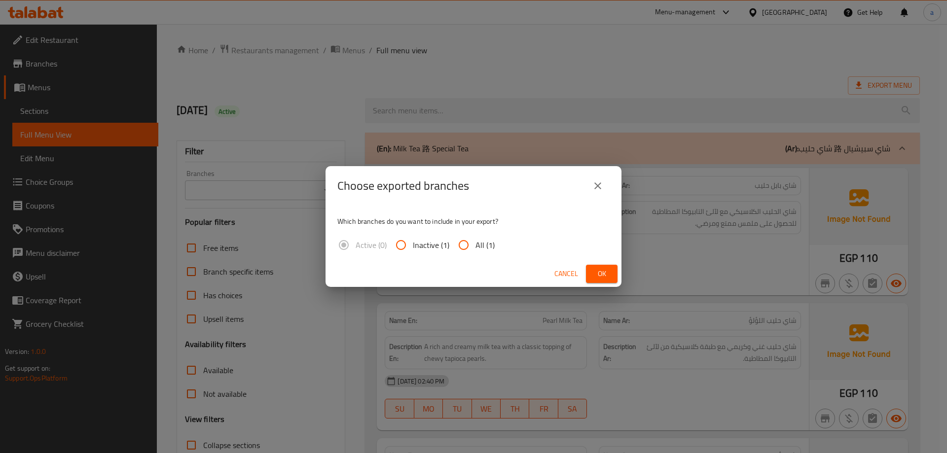 This screenshot has width=947, height=453. I want to click on p: Which branches do you want to include in your export?, so click(474, 222).